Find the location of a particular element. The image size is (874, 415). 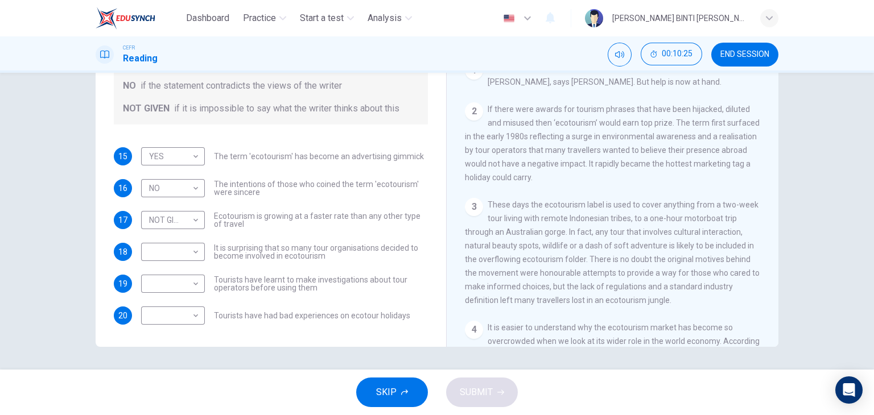

div: Open Intercom Messenger is located at coordinates (849, 390).